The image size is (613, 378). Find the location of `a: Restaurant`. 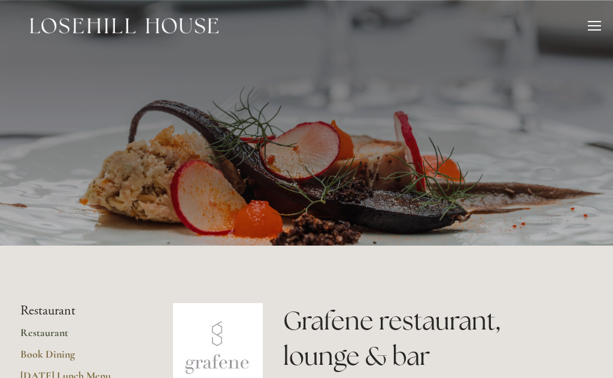

a: Restaurant is located at coordinates (77, 336).